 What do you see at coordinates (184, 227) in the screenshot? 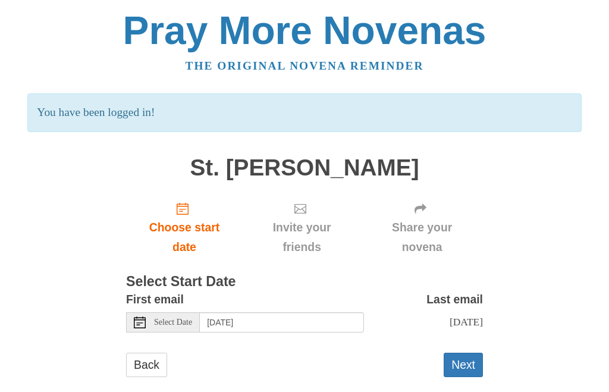
I see `a: Choose start date` at bounding box center [184, 227].